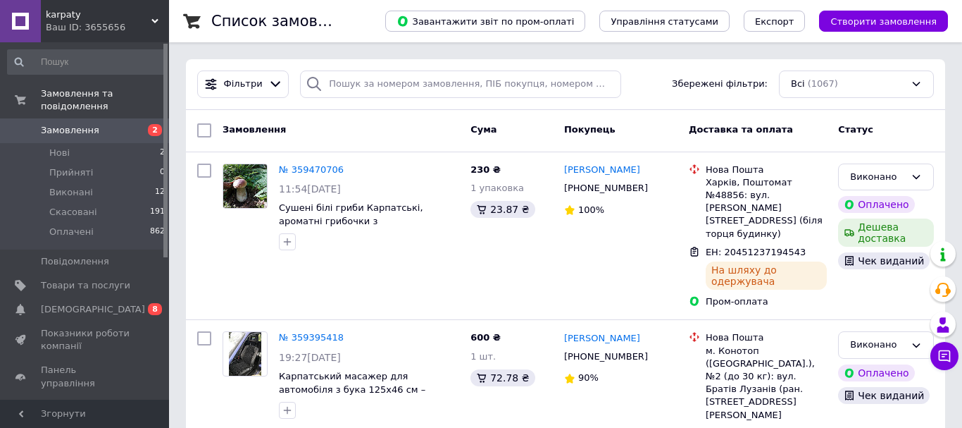 Image resolution: width=962 pixels, height=428 pixels. I want to click on span: Оплачені, so click(71, 232).